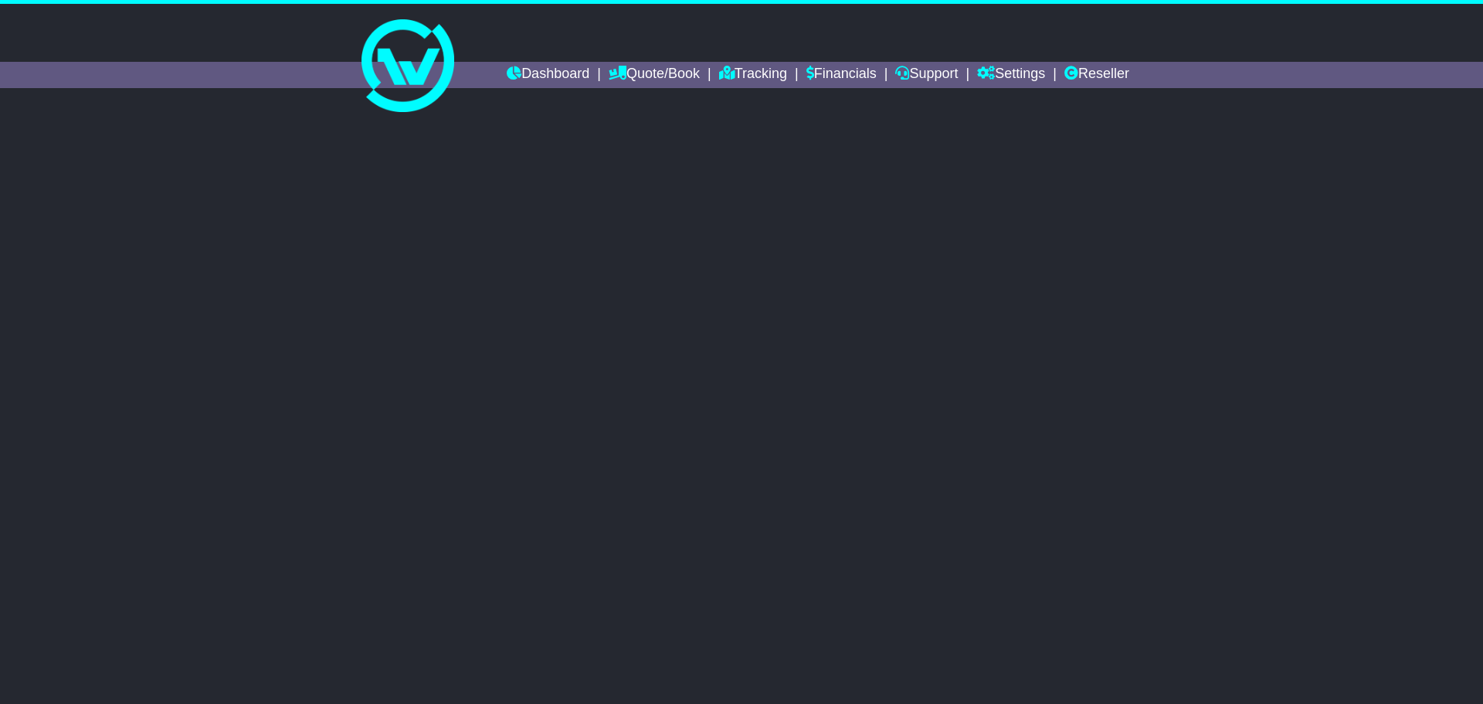 The height and width of the screenshot is (704, 1483). Describe the element at coordinates (926, 75) in the screenshot. I see `a: Support` at that location.